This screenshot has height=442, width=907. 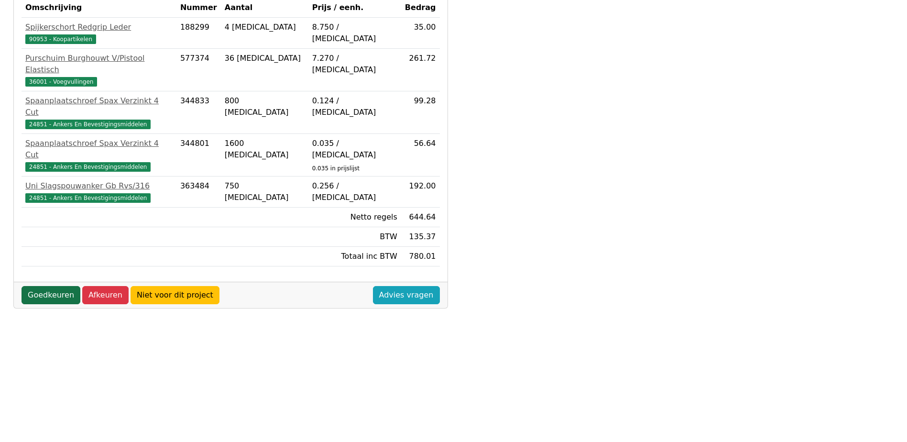 What do you see at coordinates (105, 295) in the screenshot?
I see `a: Afkeuren` at bounding box center [105, 295].